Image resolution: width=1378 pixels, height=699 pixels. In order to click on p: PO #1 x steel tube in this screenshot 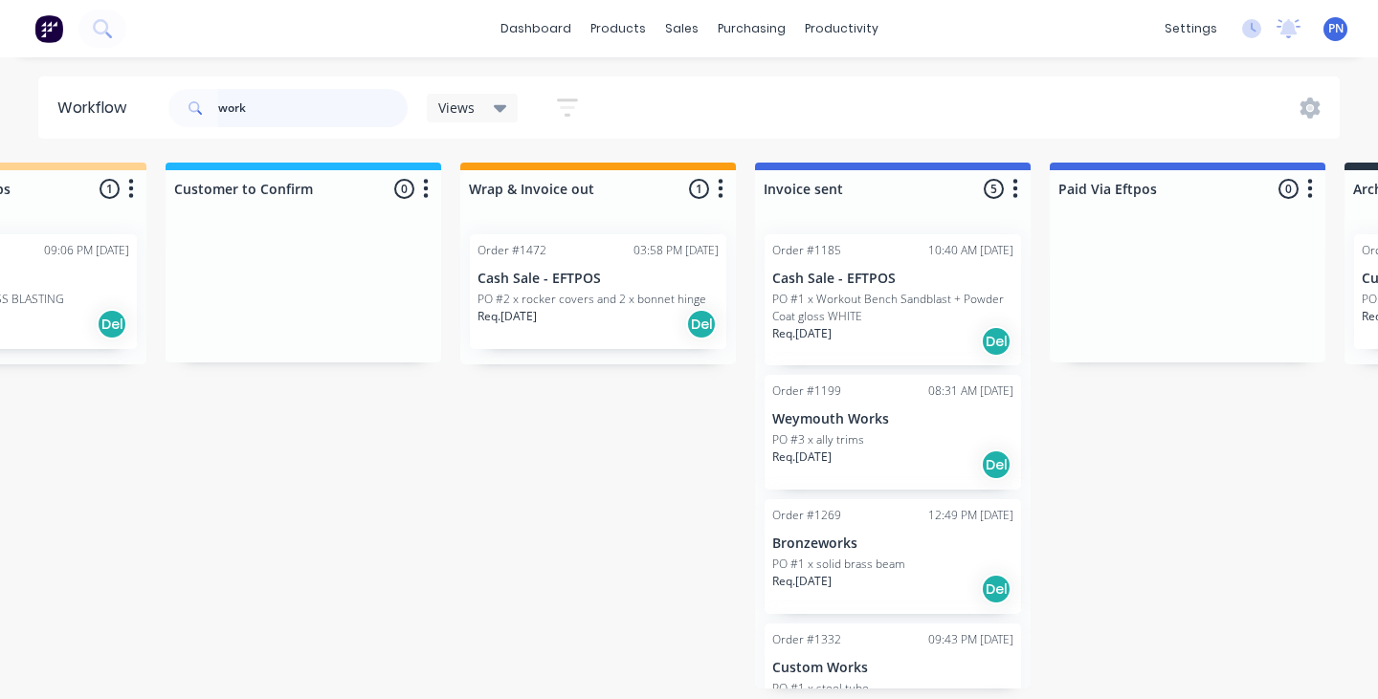, I will do `click(820, 689)`.